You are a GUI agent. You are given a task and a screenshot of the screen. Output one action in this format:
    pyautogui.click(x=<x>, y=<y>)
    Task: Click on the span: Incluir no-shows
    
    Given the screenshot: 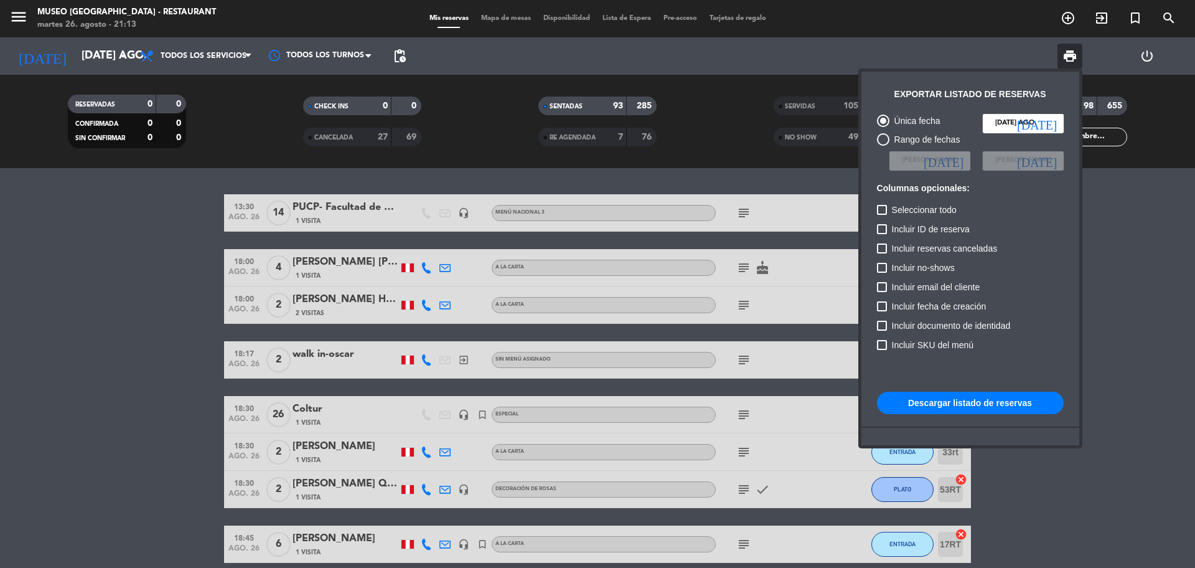 What is the action you would take?
    pyautogui.click(x=923, y=268)
    